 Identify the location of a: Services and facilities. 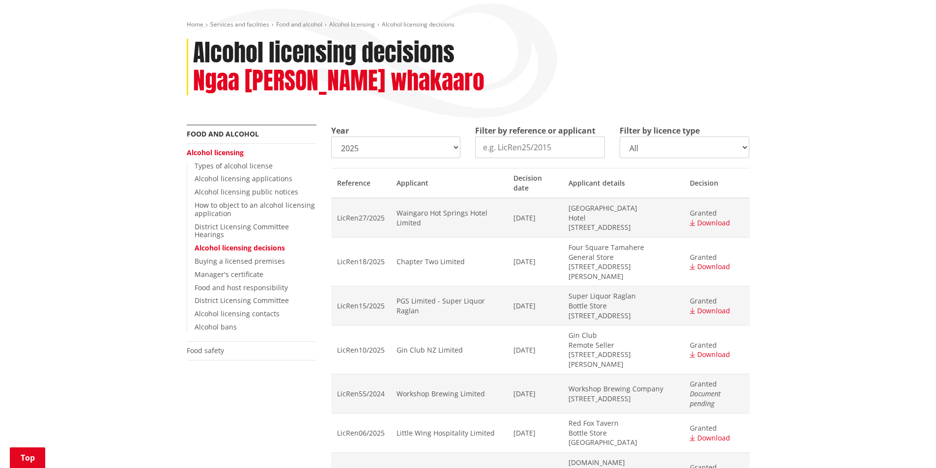
(240, 24).